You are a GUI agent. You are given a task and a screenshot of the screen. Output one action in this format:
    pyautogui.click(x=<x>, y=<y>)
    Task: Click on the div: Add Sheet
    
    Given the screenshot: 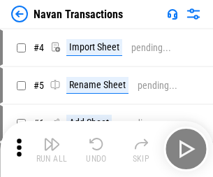 What is the action you would take?
    pyautogui.click(x=89, y=123)
    